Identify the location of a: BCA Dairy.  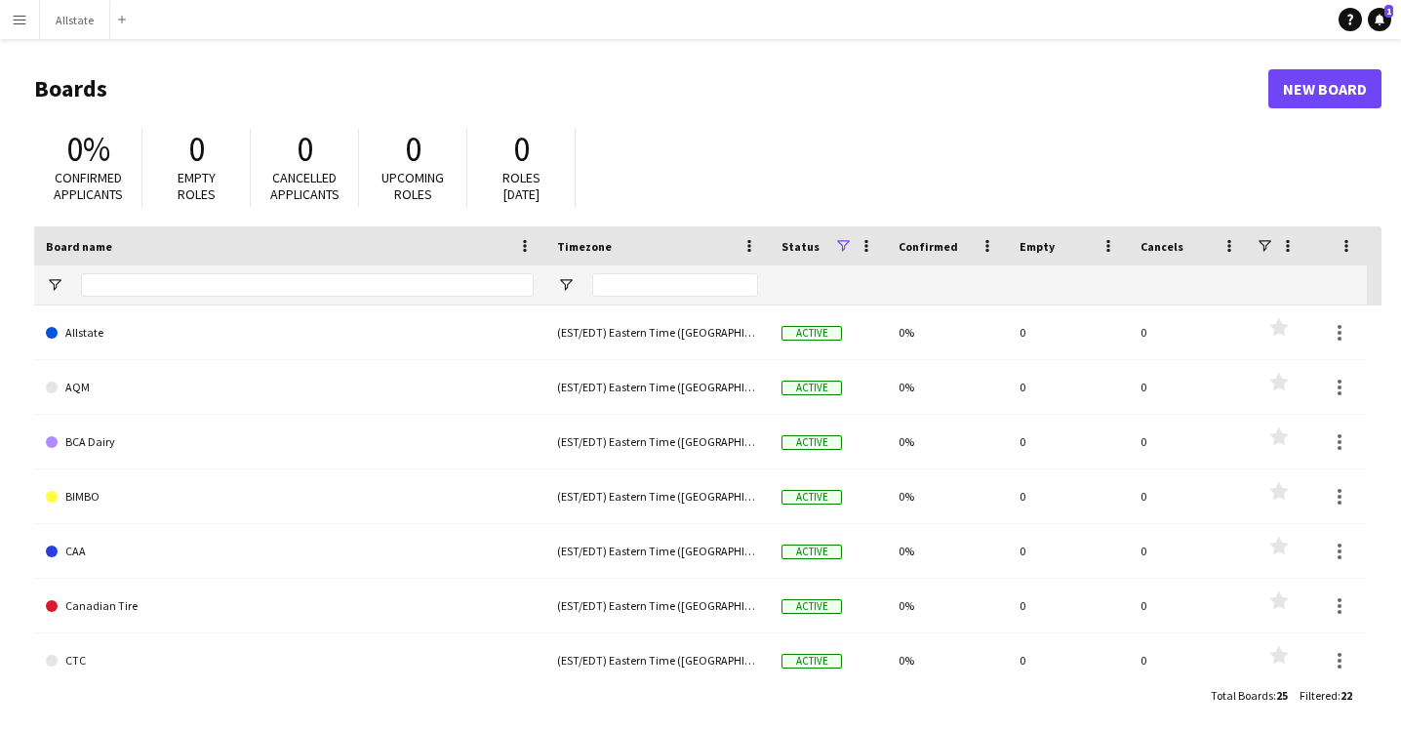
(290, 442).